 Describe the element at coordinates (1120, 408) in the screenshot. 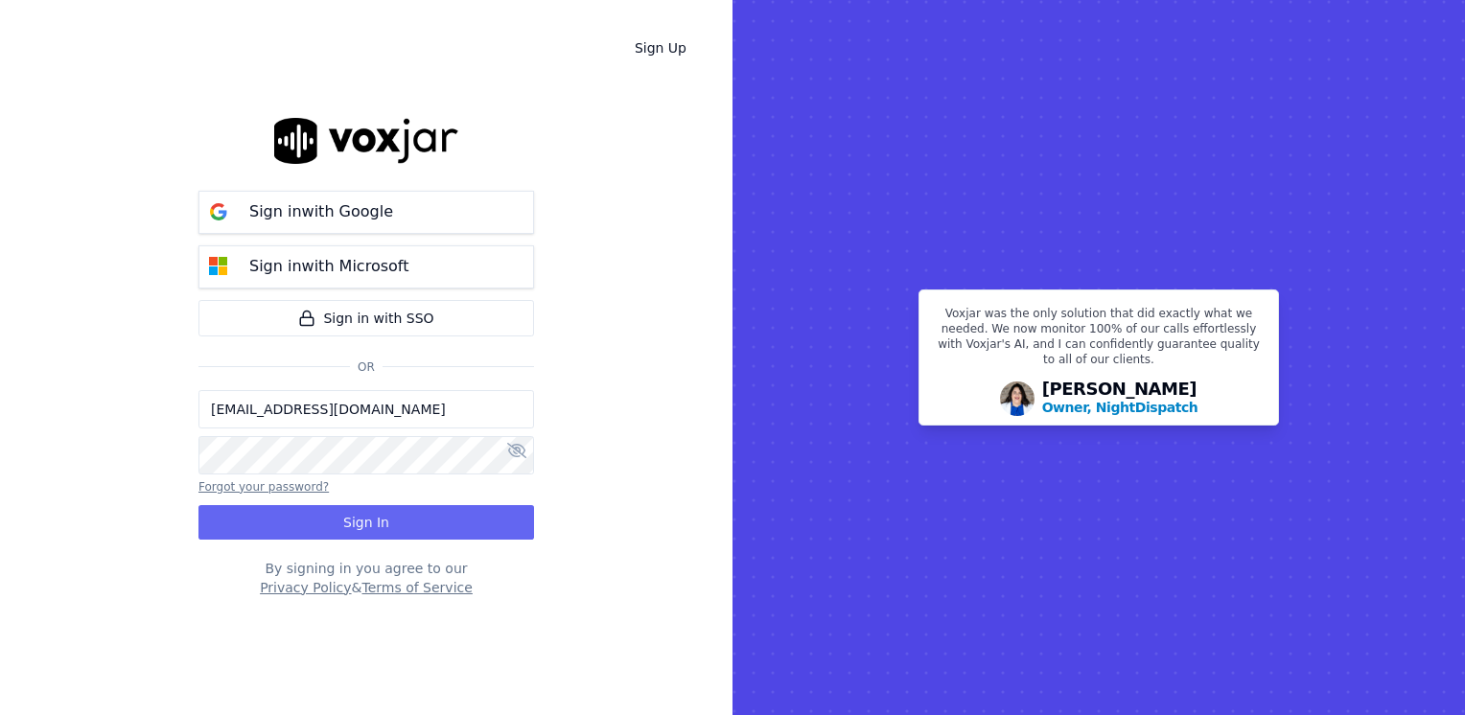

I see `p: Owner, NightDispatch` at that location.